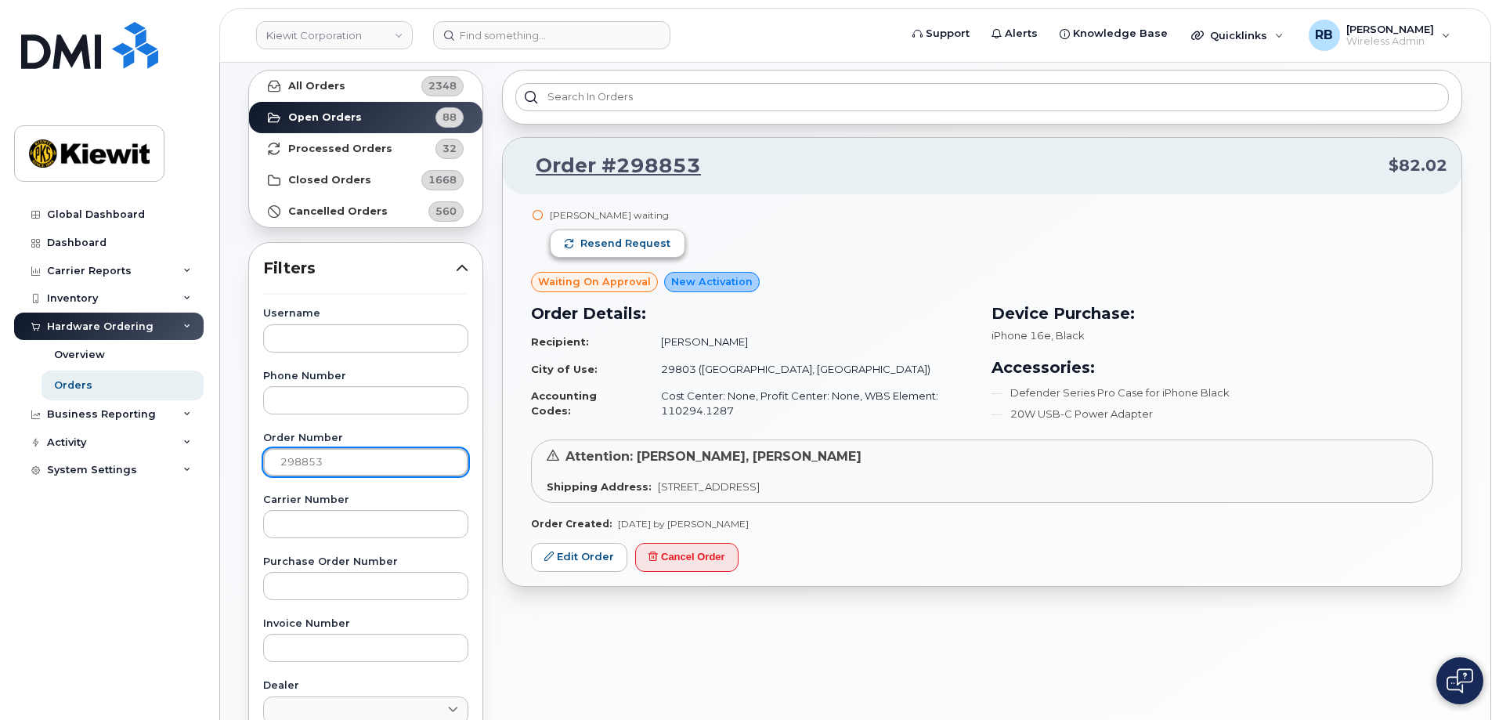  What do you see at coordinates (551, 35) in the screenshot?
I see `input: Find something...` at bounding box center [551, 35].